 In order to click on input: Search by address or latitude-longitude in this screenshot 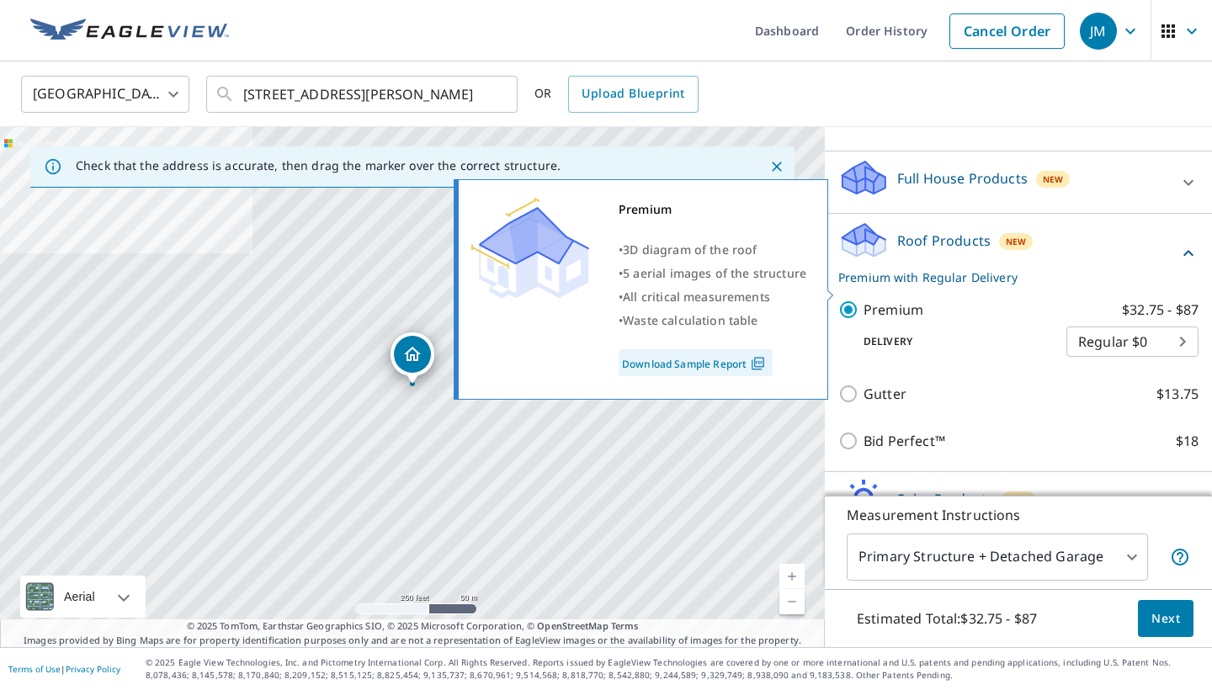, I will do `click(363, 94)`.